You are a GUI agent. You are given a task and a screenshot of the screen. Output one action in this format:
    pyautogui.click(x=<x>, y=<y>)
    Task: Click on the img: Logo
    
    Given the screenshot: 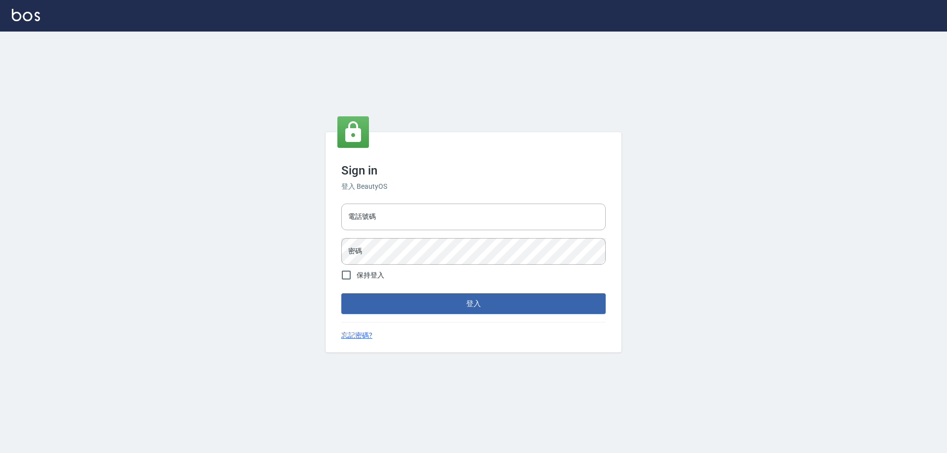 What is the action you would take?
    pyautogui.click(x=26, y=15)
    